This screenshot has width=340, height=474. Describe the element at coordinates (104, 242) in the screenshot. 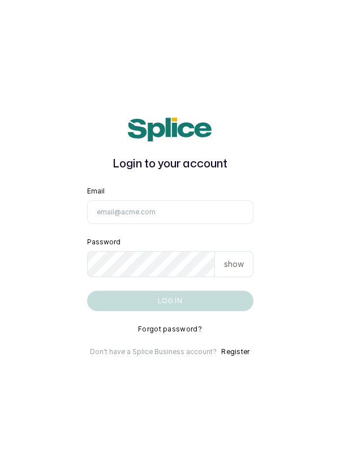

I see `label: Password` at that location.